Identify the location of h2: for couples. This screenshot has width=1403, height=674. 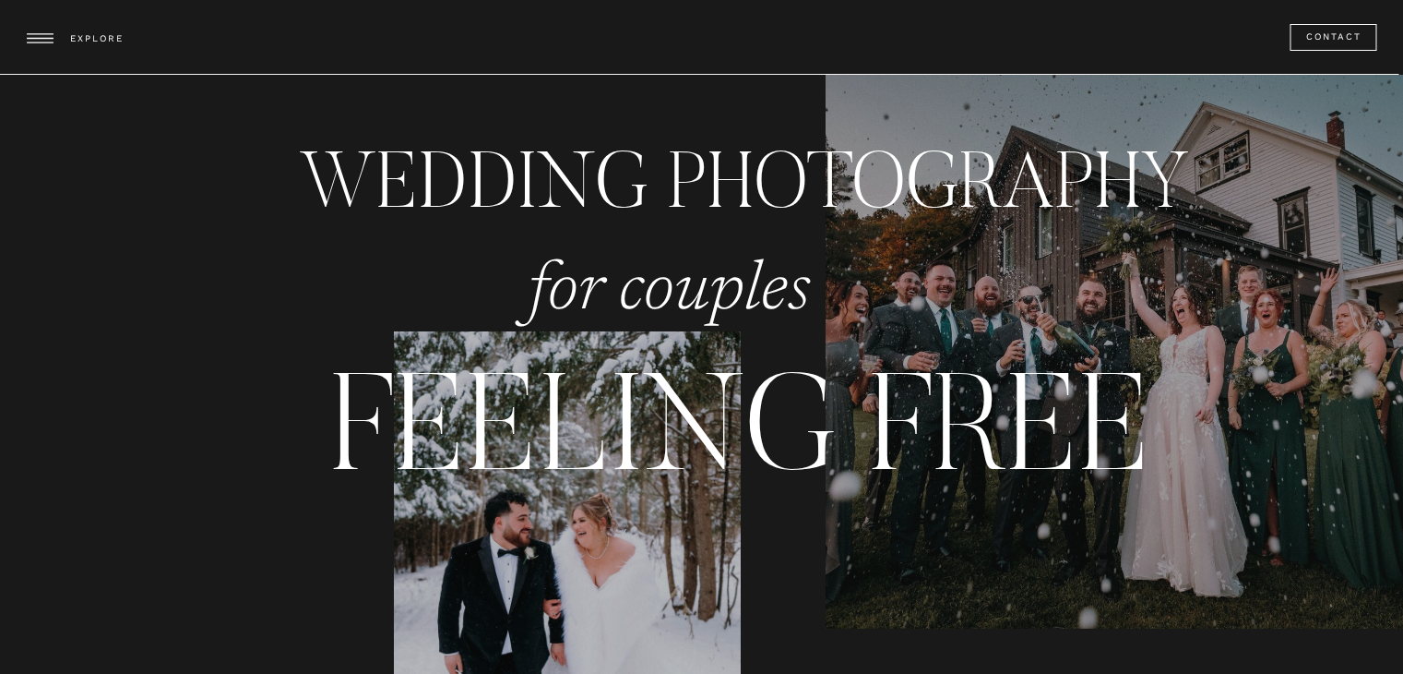
(672, 296).